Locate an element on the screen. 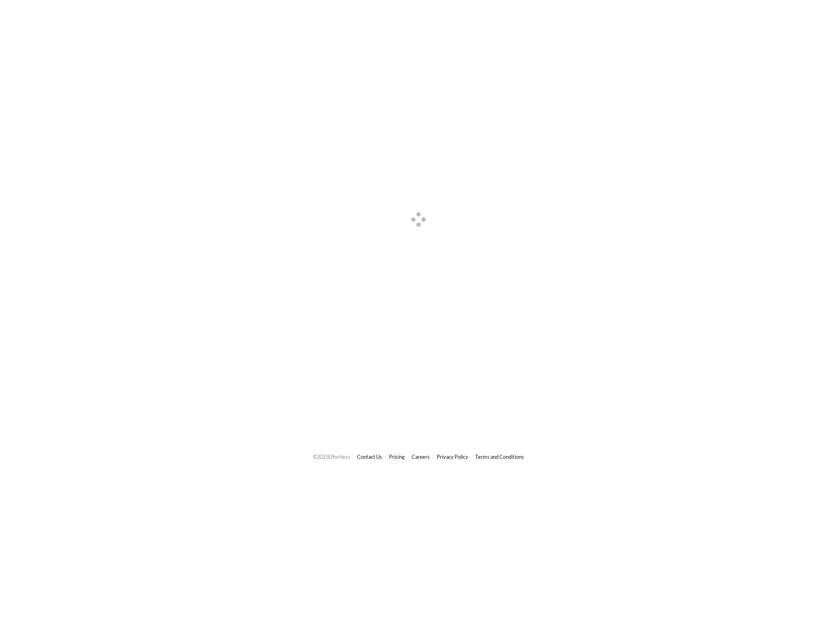  a: Pricing is located at coordinates (397, 457).